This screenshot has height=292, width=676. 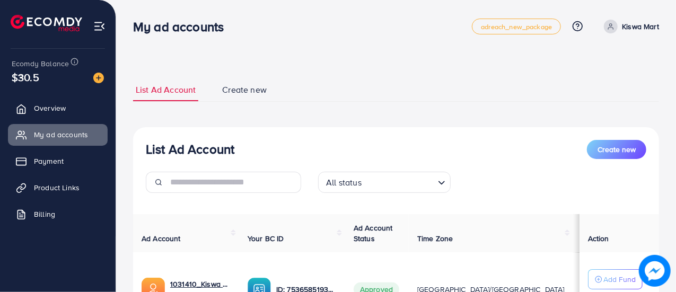 I want to click on h3: My ad accounts, so click(x=182, y=26).